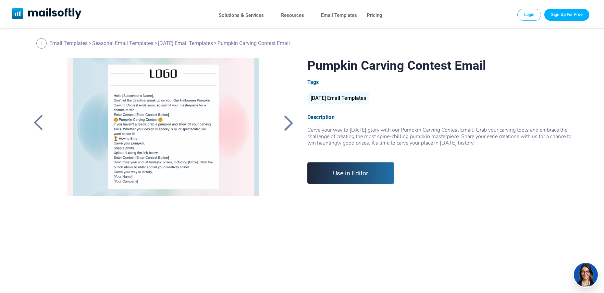 The image size is (604, 293). What do you see at coordinates (566, 15) in the screenshot?
I see `a: Trial` at bounding box center [566, 15].